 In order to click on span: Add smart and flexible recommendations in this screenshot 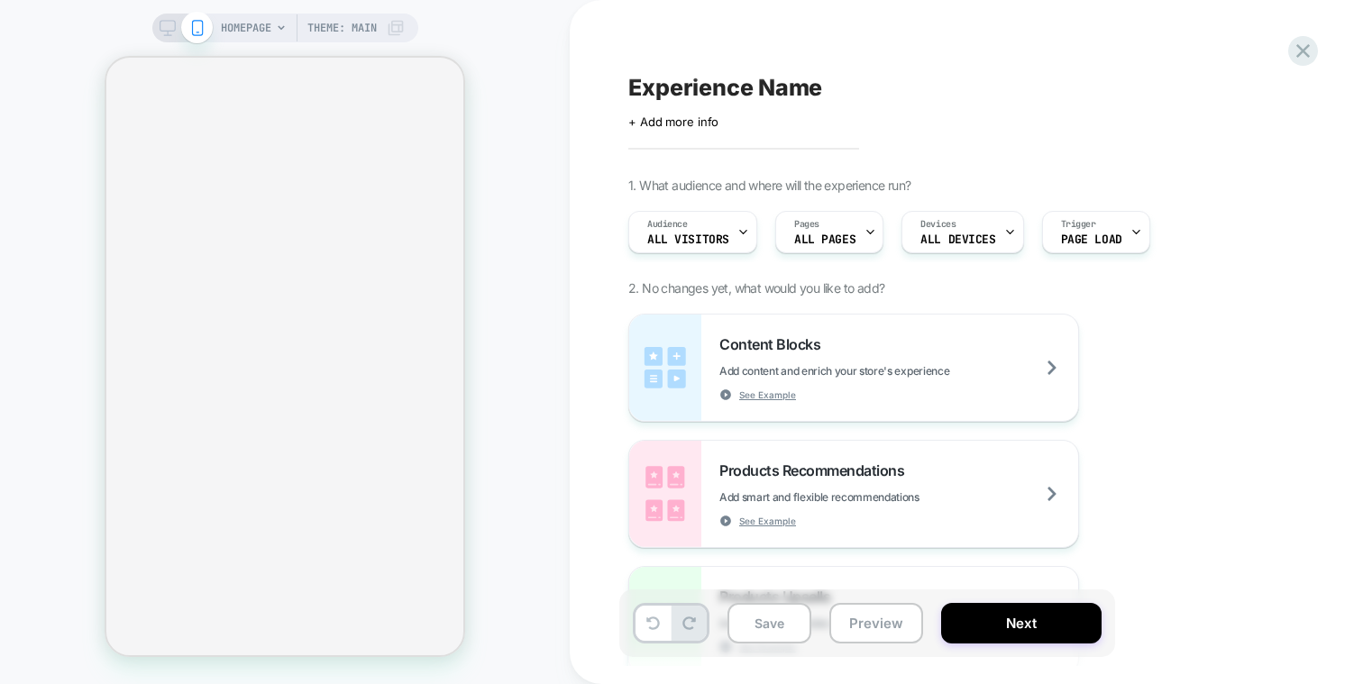, I will do `click(865, 497)`.